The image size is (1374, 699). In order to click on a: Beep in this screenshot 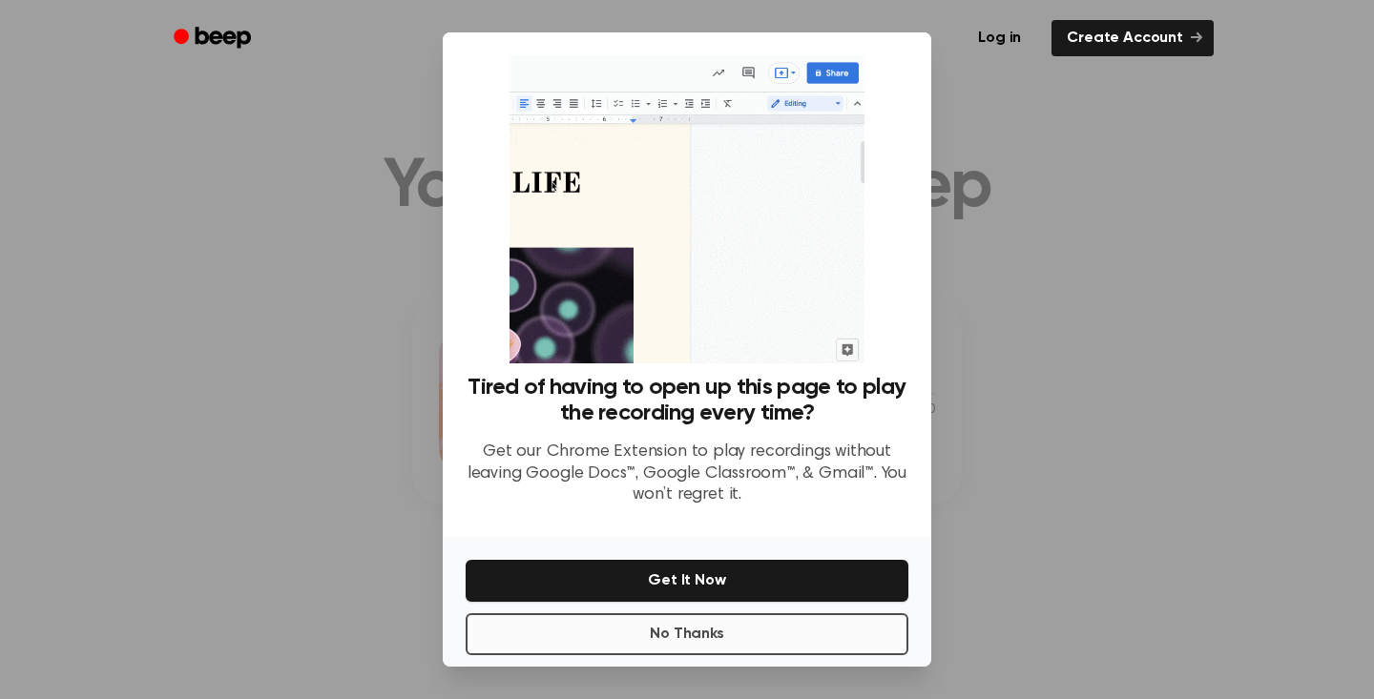, I will do `click(214, 38)`.